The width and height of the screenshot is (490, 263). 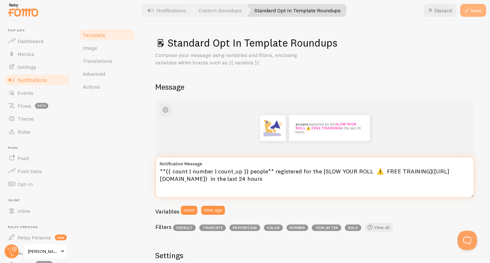 I want to click on a: Events, so click(x=37, y=93).